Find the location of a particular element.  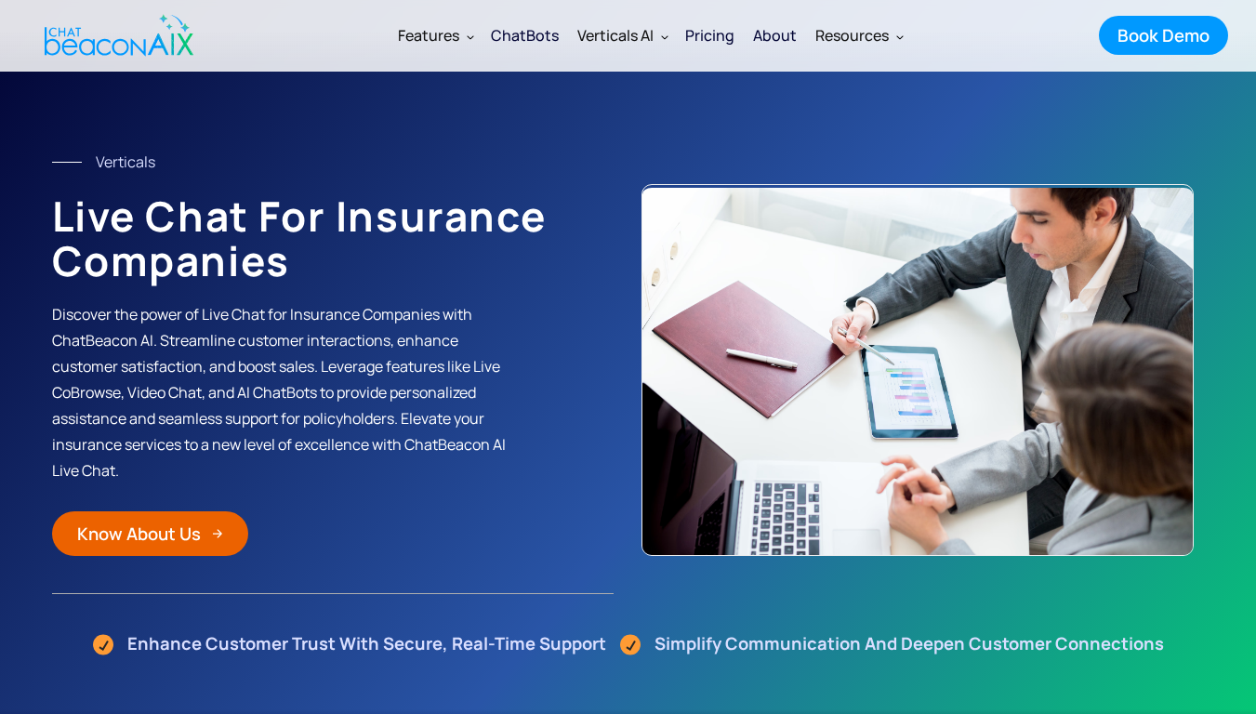

img: Line is located at coordinates (67, 162).